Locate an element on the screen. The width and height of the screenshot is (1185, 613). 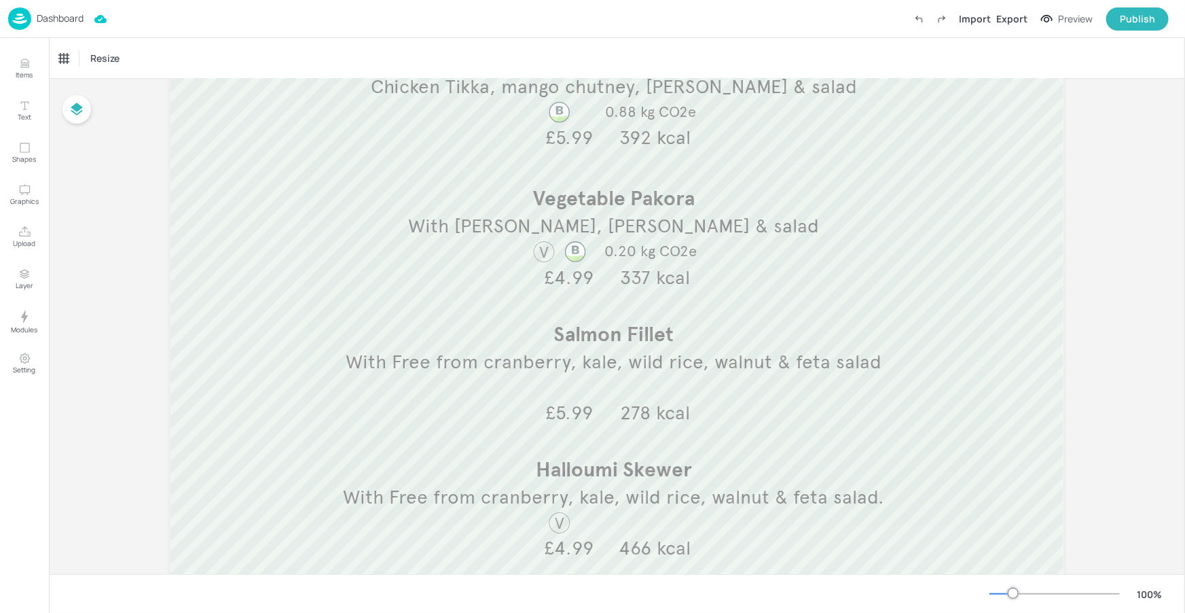
img: logo-86c26b7e.jpg is located at coordinates (20, 18).